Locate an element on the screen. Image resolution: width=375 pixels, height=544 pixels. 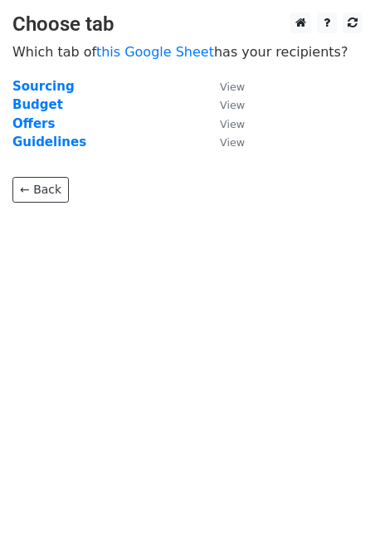
p: Which tab of has your recipients? is located at coordinates (188, 51).